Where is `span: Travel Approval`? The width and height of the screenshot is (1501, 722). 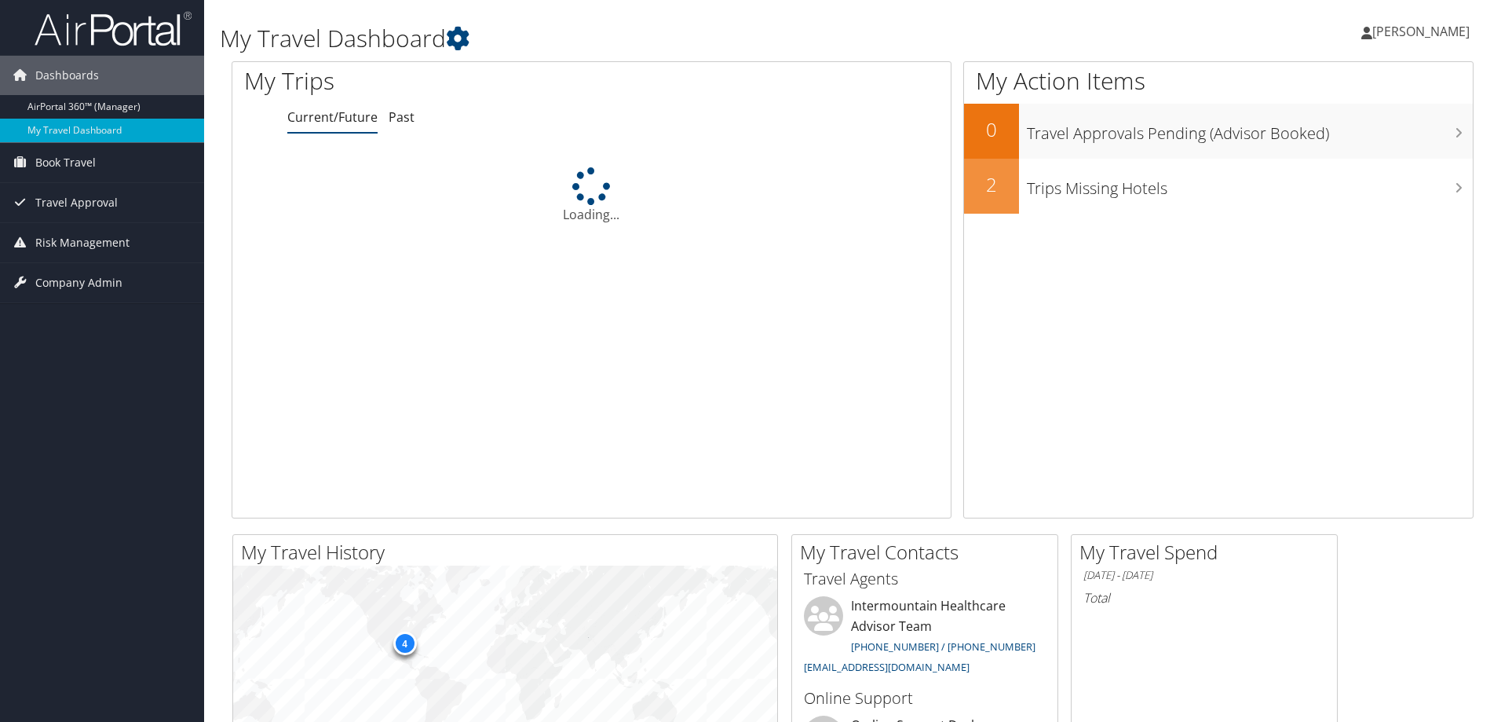
span: Travel Approval is located at coordinates (76, 203).